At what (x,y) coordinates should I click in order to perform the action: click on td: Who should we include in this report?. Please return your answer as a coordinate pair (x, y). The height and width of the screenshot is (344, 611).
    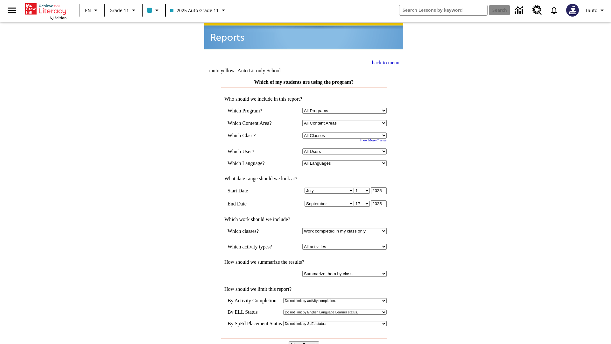
    Looking at the image, I should click on (304, 99).